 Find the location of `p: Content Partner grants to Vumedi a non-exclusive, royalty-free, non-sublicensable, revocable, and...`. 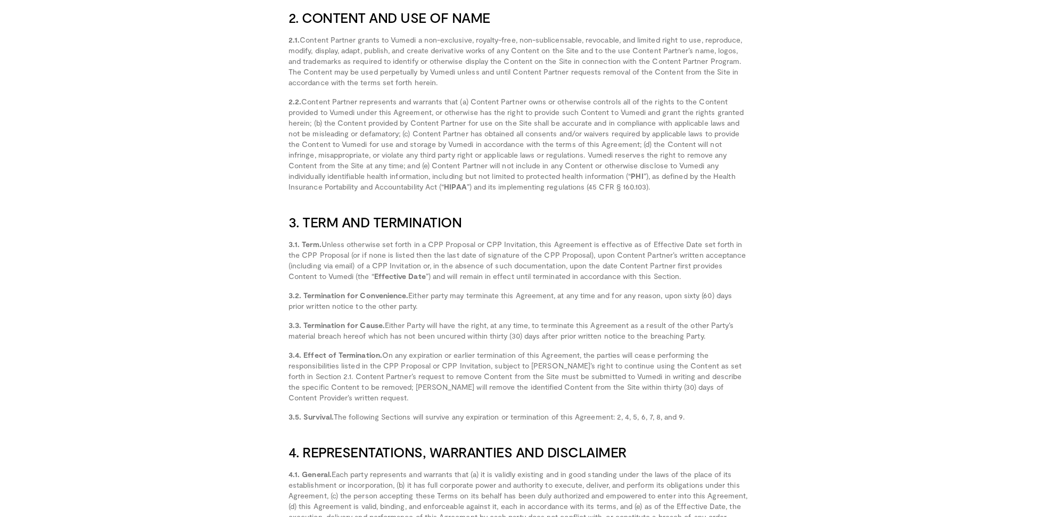

p: Content Partner grants to Vumedi a non-exclusive, royalty-free, non-sublicensable, revocable, and... is located at coordinates (519, 61).